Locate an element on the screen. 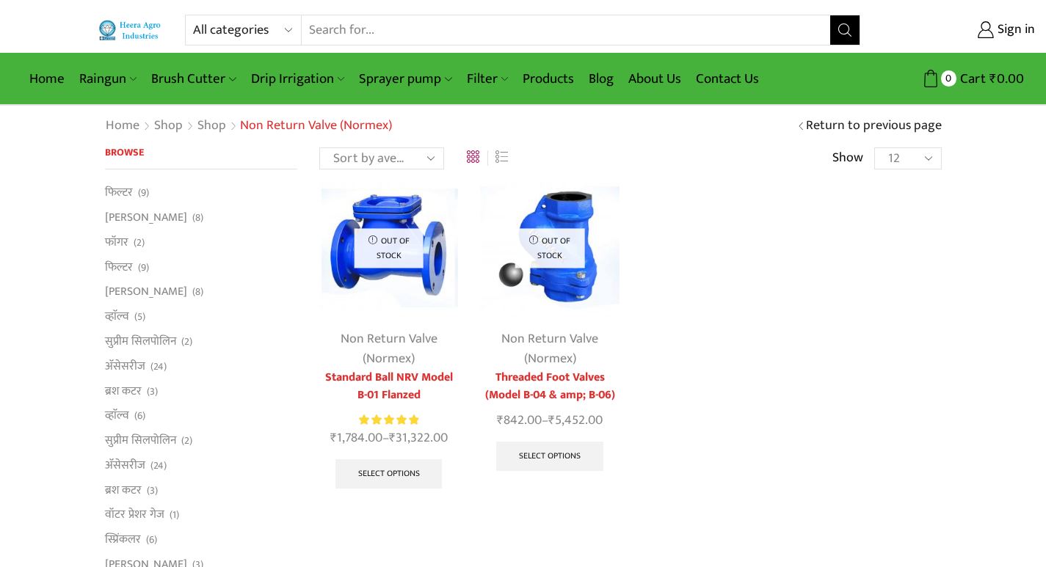 The height and width of the screenshot is (567, 1046). img: Non Return Valve is located at coordinates (549, 247).